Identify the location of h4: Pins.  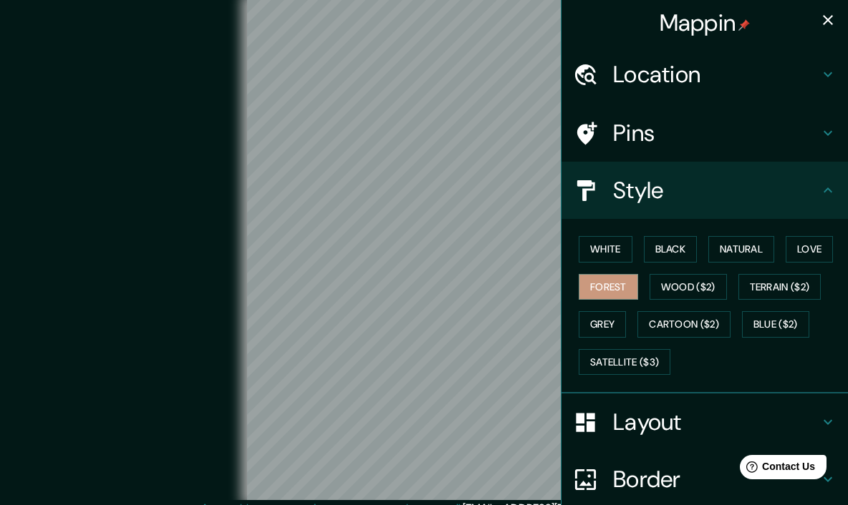
(716, 133).